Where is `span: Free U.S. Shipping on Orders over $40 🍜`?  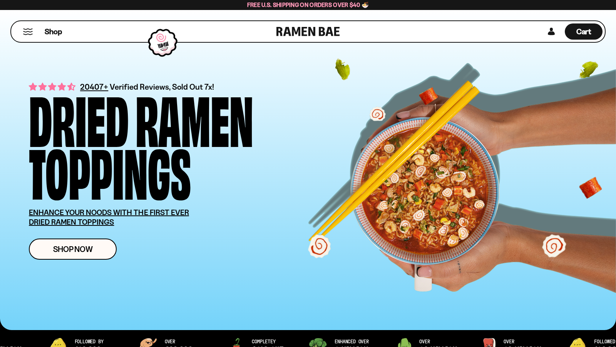
span: Free U.S. Shipping on Orders over $40 🍜 is located at coordinates (308, 5).